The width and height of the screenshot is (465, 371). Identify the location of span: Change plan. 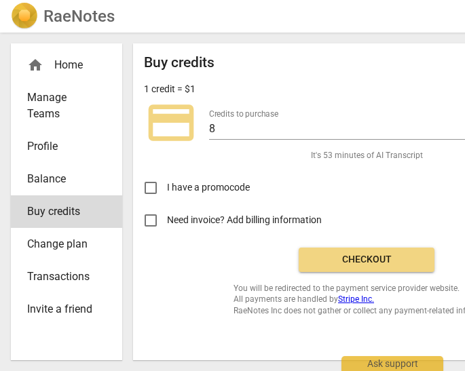
(61, 244).